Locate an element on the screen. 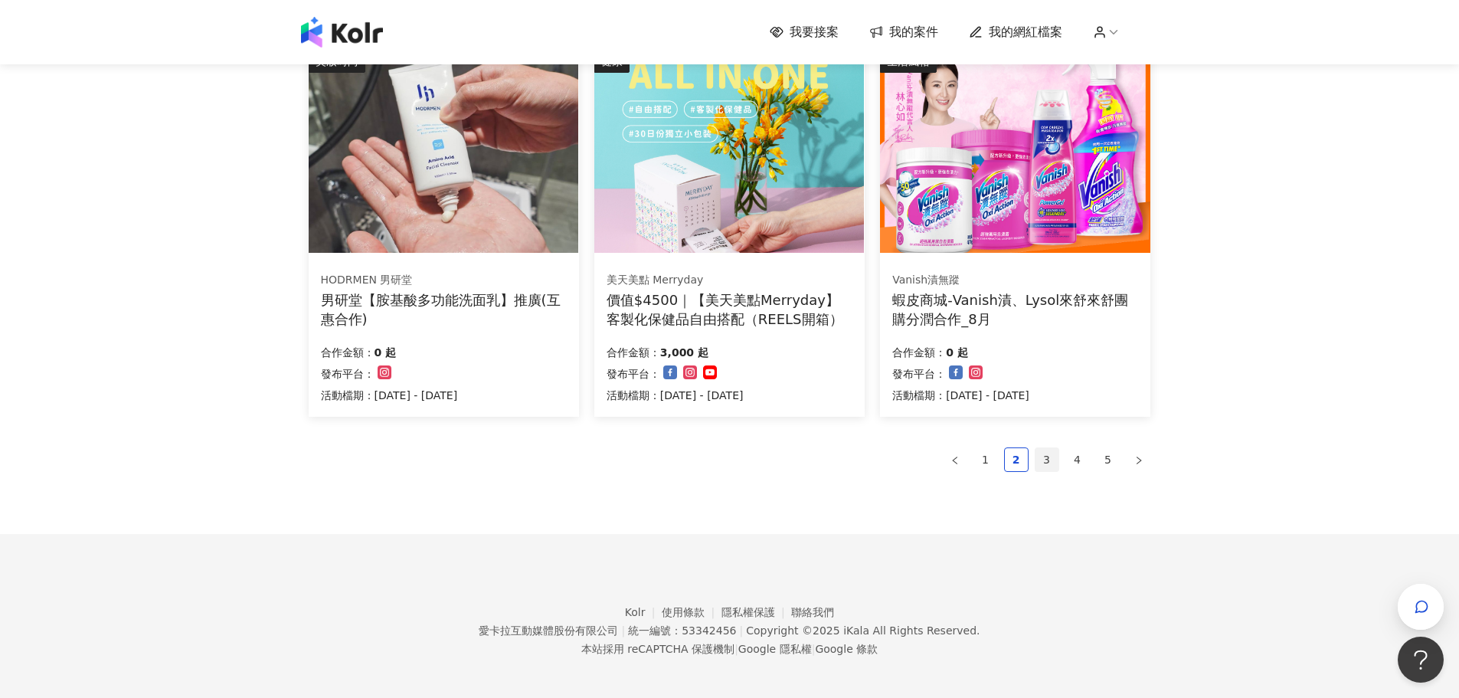 This screenshot has height=698, width=1459. span: 我要接案 is located at coordinates (814, 32).